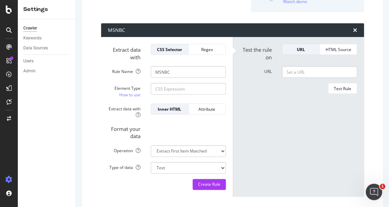 The height and width of the screenshot is (207, 389). I want to click on div: Settings, so click(47, 9).